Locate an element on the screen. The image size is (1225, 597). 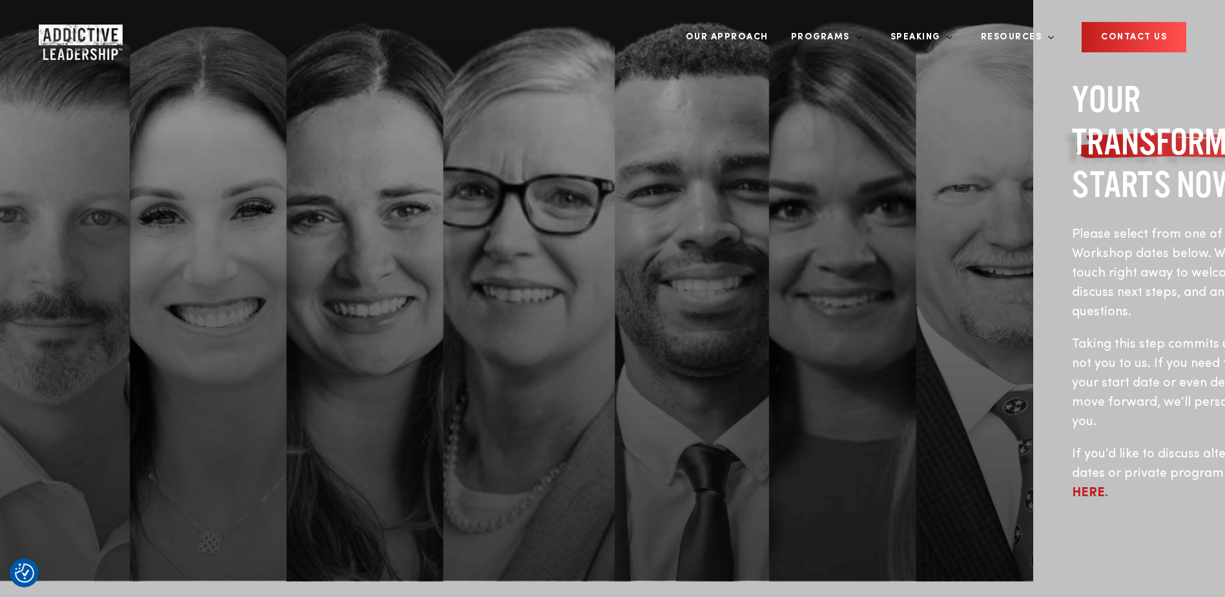
a: Speaking is located at coordinates (917, 37).